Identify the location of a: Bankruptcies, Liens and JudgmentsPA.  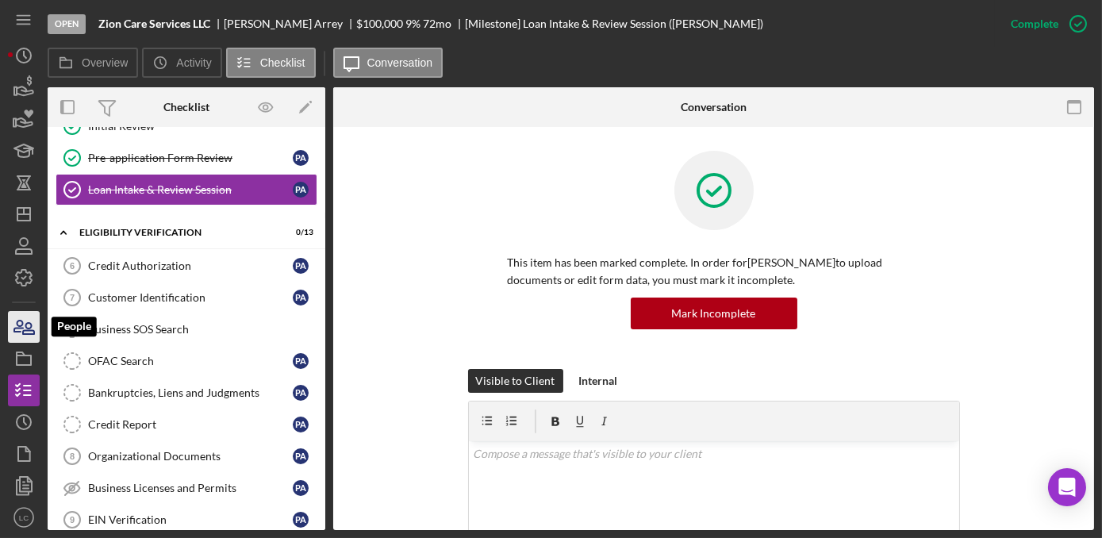
(186, 393).